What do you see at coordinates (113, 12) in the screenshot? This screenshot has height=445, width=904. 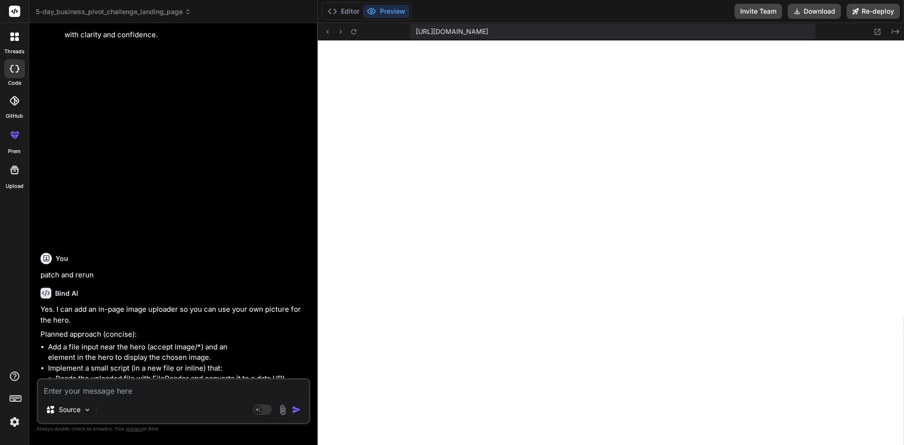 I see `span: 5-day_business_pivot_challenge_landing_page` at bounding box center [113, 12].